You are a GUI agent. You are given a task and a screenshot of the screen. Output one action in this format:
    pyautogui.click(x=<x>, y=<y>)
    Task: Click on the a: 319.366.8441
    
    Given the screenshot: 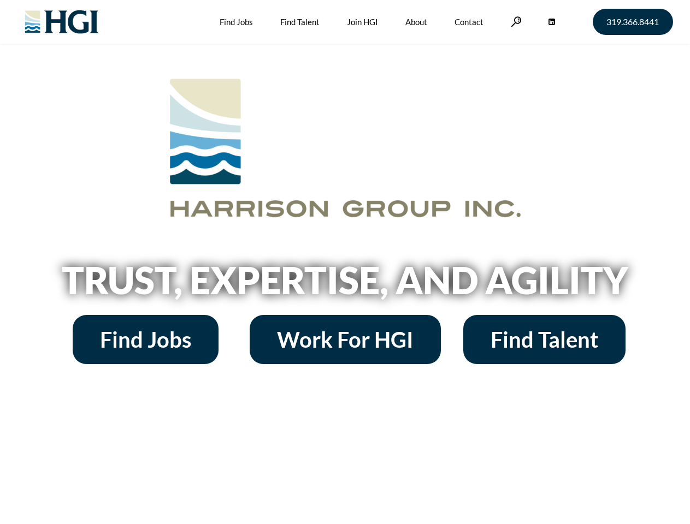 What is the action you would take?
    pyautogui.click(x=633, y=22)
    